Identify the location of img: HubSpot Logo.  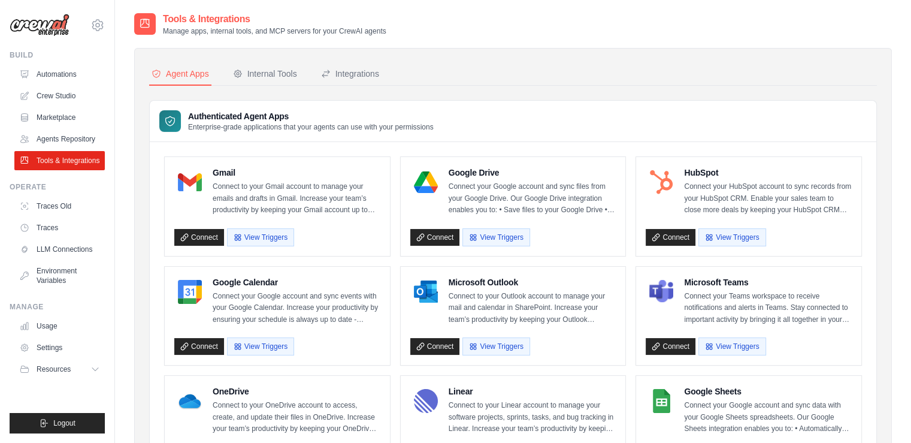
(661, 182).